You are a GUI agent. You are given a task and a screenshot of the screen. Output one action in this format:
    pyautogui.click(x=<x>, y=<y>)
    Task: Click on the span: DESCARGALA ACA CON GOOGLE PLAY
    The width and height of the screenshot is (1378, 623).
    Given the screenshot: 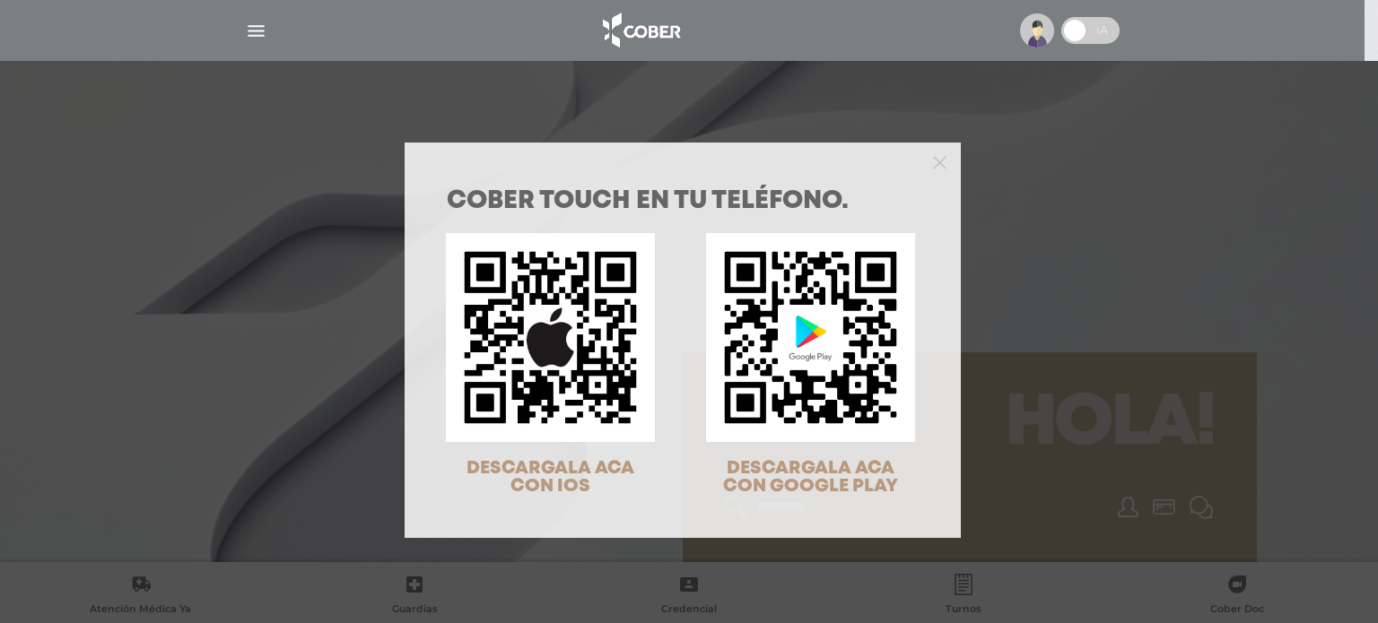 What is the action you would take?
    pyautogui.click(x=810, y=477)
    